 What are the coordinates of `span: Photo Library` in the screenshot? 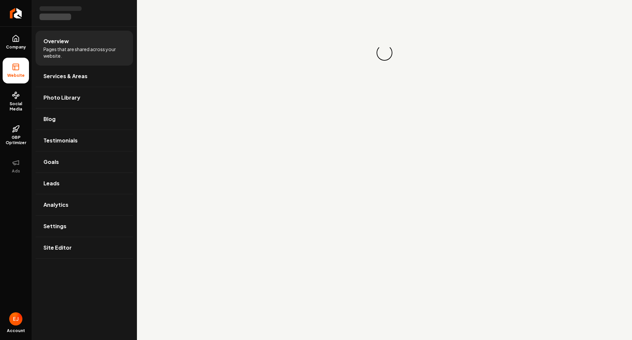 It's located at (62, 97).